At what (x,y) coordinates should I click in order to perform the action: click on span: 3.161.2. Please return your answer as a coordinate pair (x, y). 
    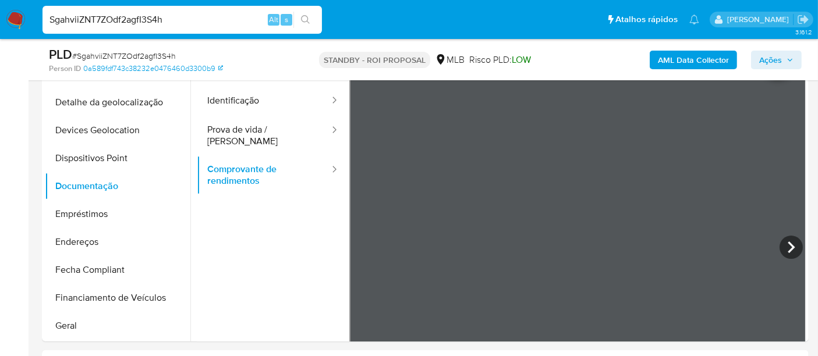
    Looking at the image, I should click on (804, 32).